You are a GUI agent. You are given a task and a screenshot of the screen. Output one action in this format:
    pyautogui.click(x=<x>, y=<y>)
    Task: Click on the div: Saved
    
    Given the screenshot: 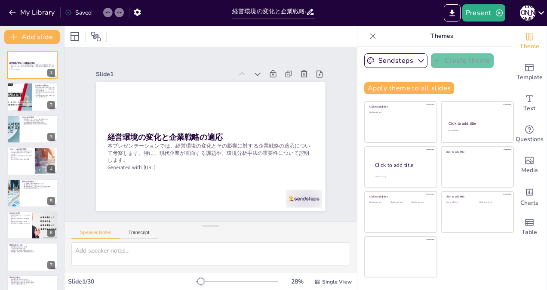 What is the action you would take?
    pyautogui.click(x=78, y=12)
    